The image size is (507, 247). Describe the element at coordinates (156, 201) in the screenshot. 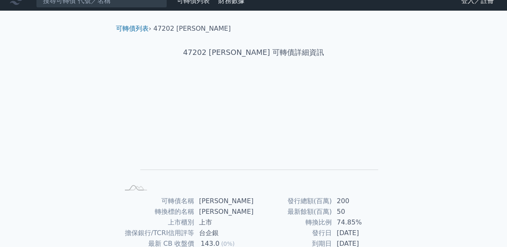

I see `td: 可轉債名稱` at that location.